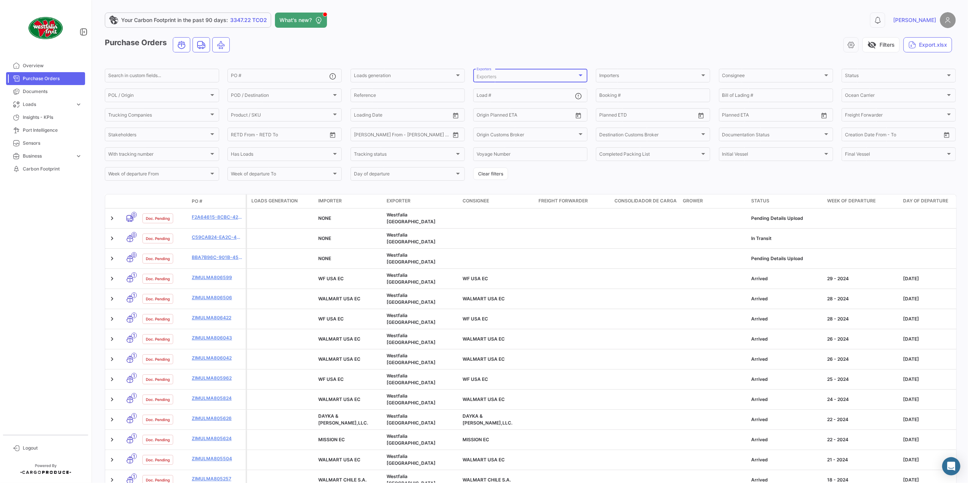  I want to click on a: bba7b96c-901b-4536-b222-bafc7b2b78b5, so click(217, 257).